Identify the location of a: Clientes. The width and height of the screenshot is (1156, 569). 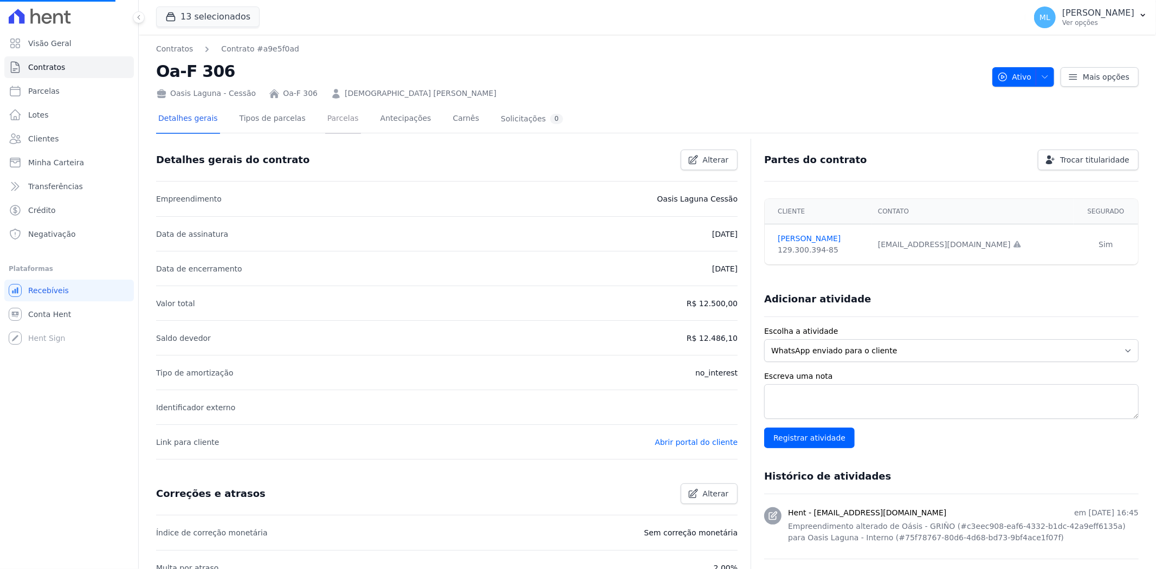
(69, 139).